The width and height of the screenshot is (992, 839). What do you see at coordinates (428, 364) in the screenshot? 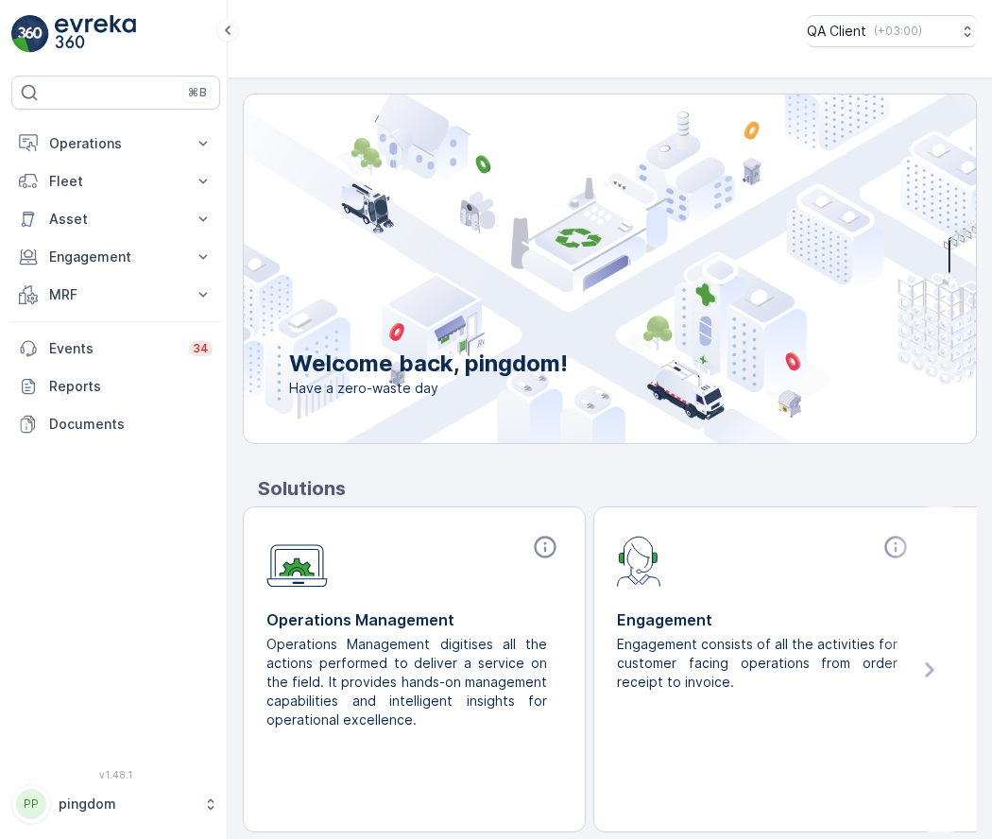
I see `p: Welcome back, pingdom!` at bounding box center [428, 364].